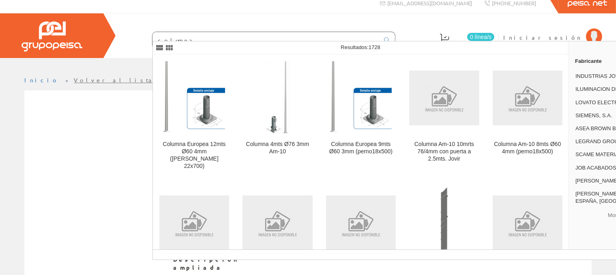 This screenshot has height=275, width=616. I want to click on img: Puerta columna Am10 8 mts, so click(361, 223).